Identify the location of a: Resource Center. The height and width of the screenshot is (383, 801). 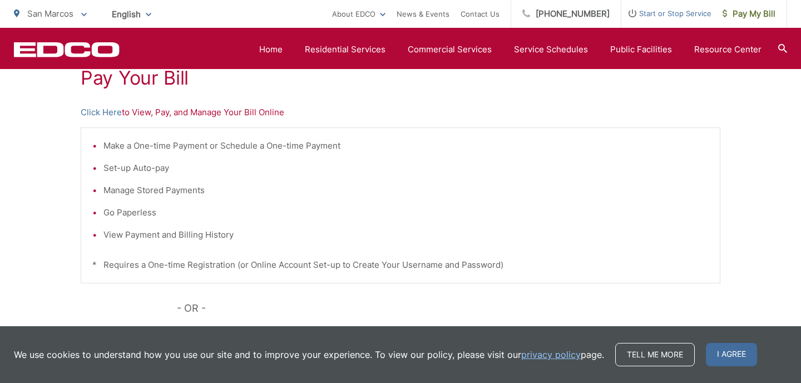
(728, 50).